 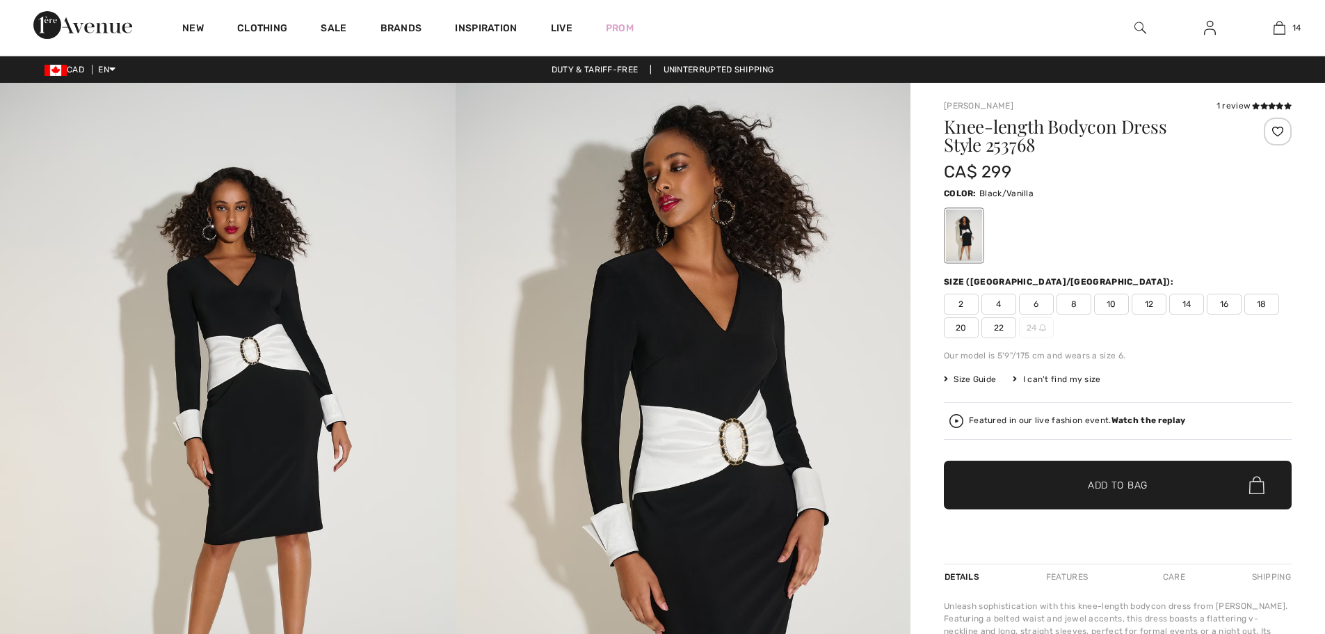 I want to click on img: Canadian Dollar, so click(x=56, y=70).